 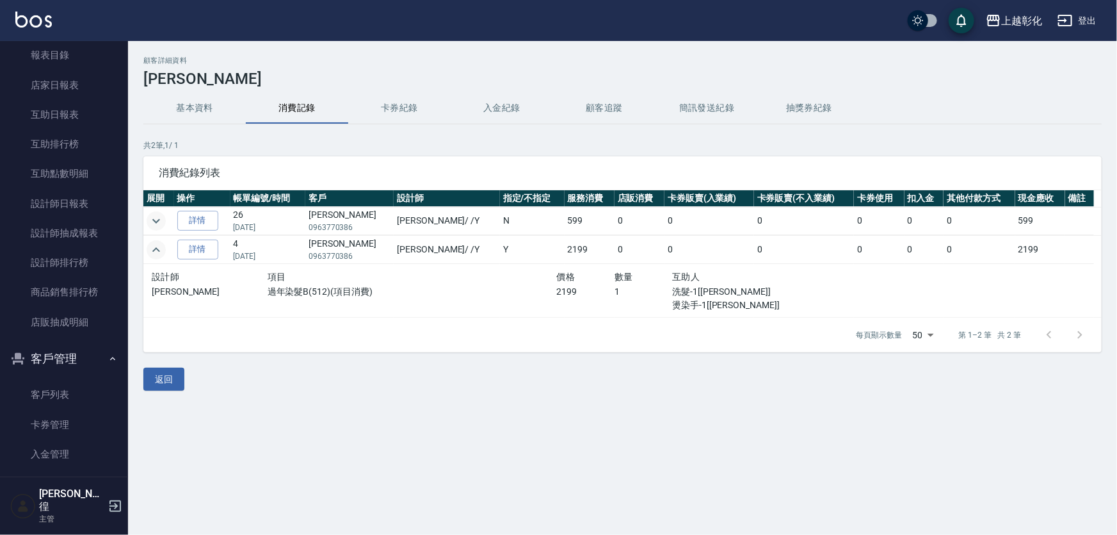 I want to click on th: 操作, so click(x=202, y=198).